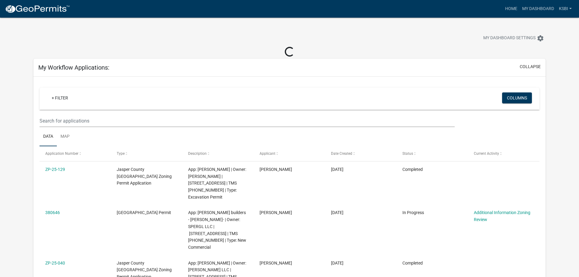 The image size is (579, 277). I want to click on datatable-header-cell: Status, so click(432, 153).